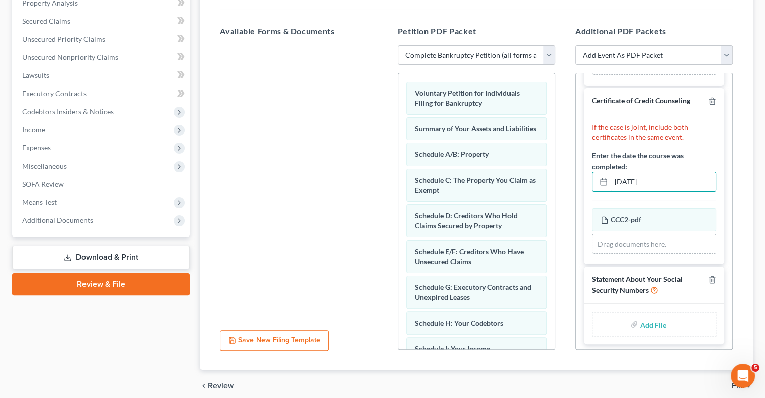 The height and width of the screenshot is (398, 765). Describe the element at coordinates (181, 325) in the screenshot. I see `button: Send a message…` at that location.